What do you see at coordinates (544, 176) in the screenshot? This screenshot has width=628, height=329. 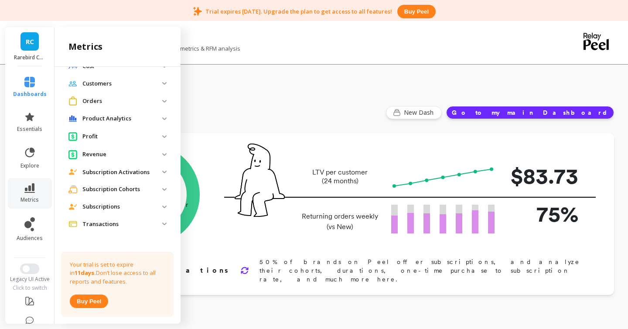 I see `p: $83.73` at bounding box center [544, 176].